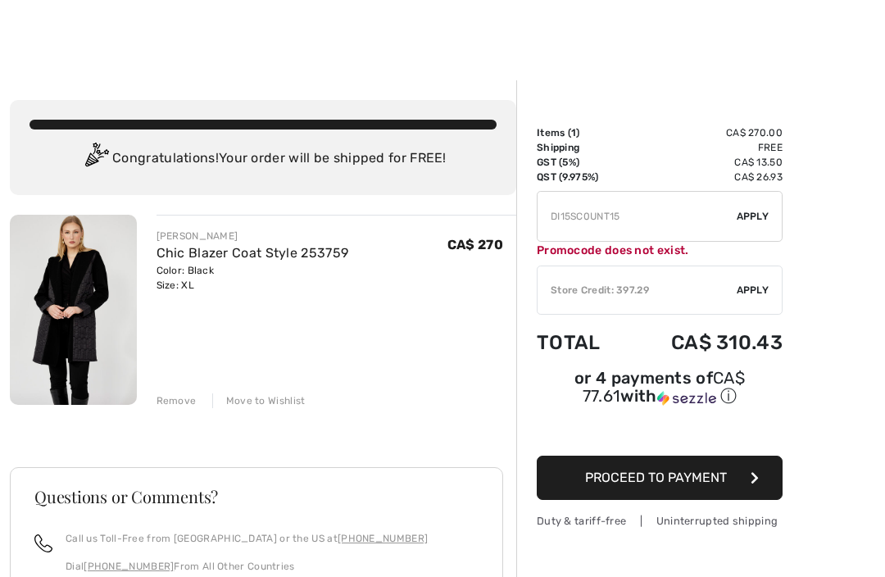  What do you see at coordinates (259, 401) in the screenshot?
I see `div: Move to Wishlist` at bounding box center [259, 401].